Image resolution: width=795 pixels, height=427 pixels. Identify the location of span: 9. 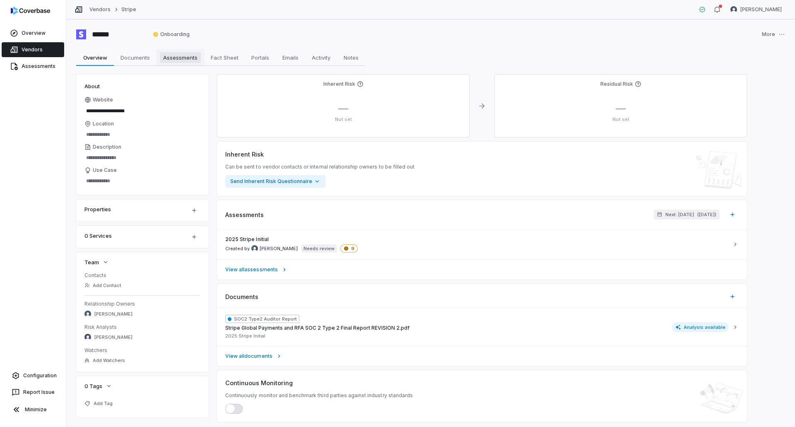
(349, 248).